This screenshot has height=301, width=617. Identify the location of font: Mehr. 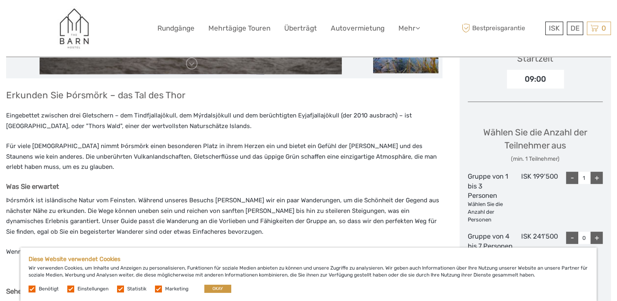
(407, 28).